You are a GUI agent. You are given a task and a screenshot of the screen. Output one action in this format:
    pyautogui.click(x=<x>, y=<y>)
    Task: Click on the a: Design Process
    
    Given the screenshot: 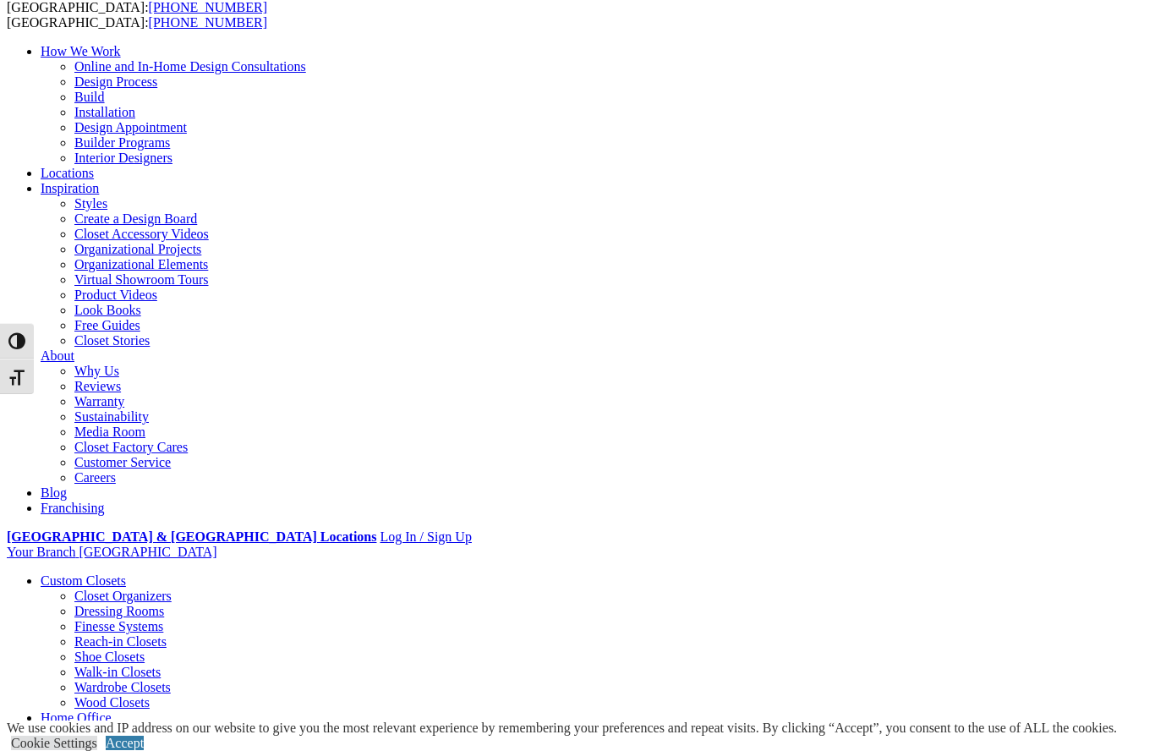 What is the action you would take?
    pyautogui.click(x=116, y=81)
    